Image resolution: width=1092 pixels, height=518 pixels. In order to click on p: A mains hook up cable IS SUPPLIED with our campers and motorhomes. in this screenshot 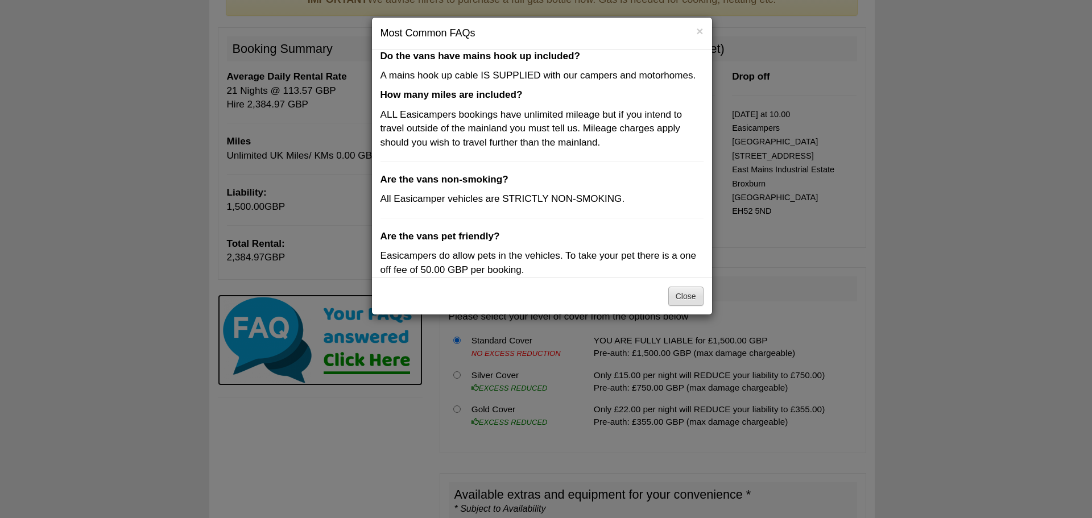, I will do `click(542, 76)`.